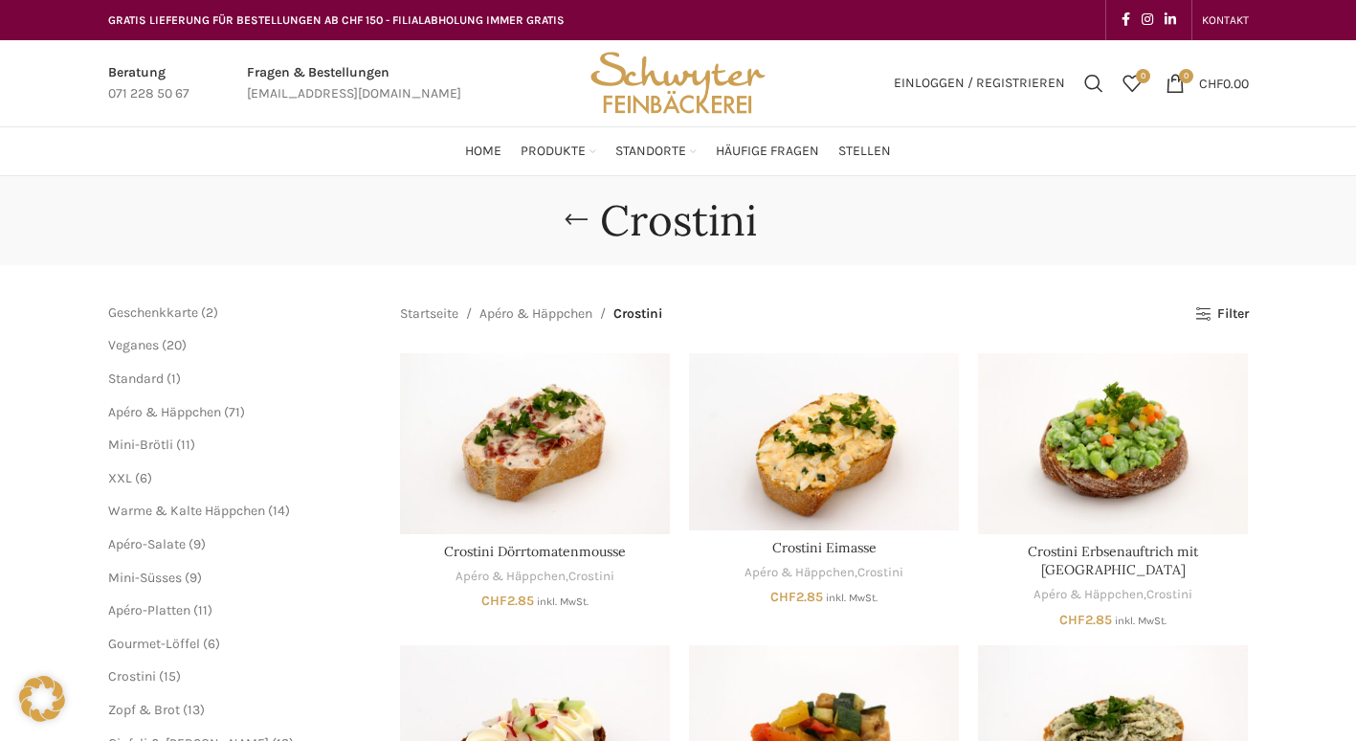  What do you see at coordinates (767, 151) in the screenshot?
I see `span: Häufige Fragen` at bounding box center [767, 151].